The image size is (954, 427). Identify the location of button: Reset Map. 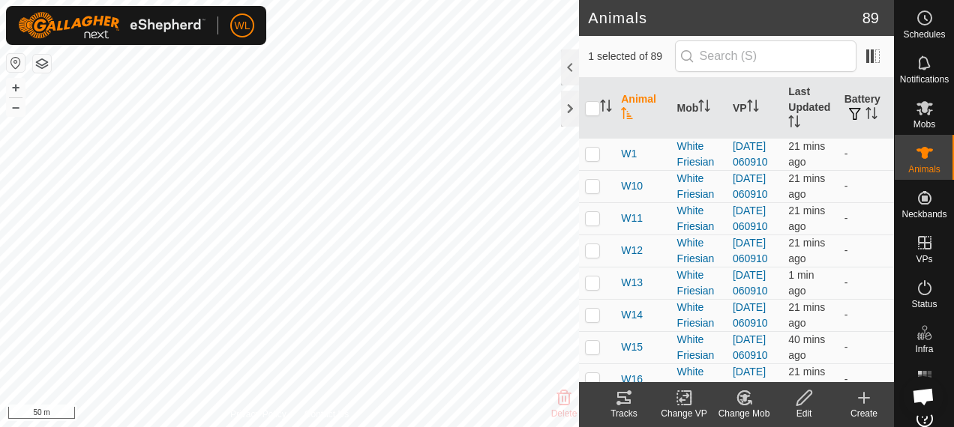
(16, 63).